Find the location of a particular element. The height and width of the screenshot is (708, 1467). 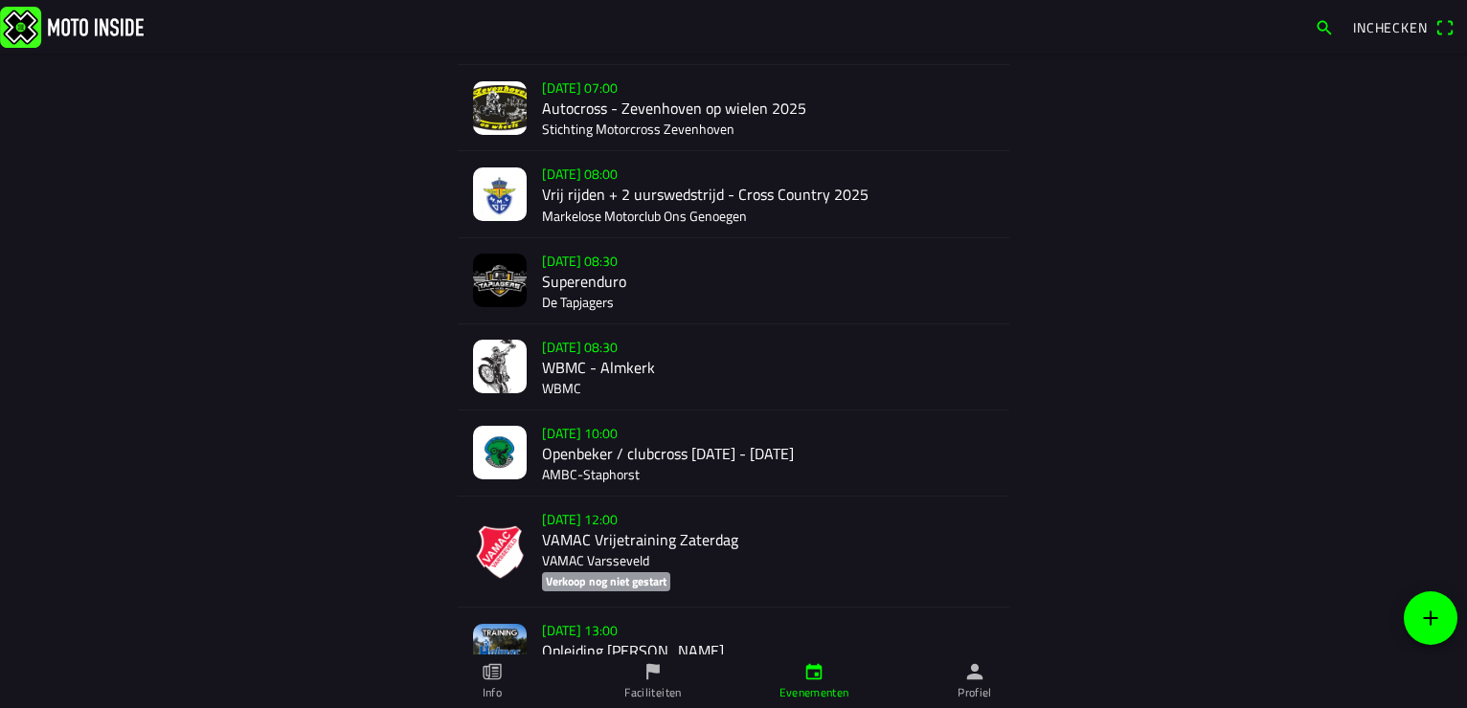

img: HOgAL8quJYoJv3riF2AwwN3Fsh4s3VskIwtzKrvK.png is located at coordinates (500, 552).